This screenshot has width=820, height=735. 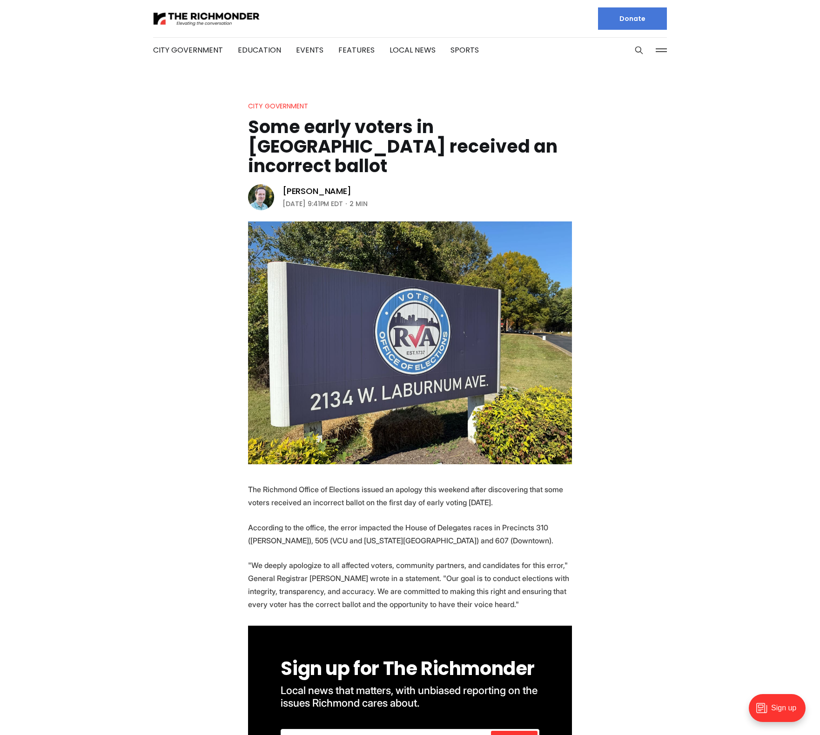 What do you see at coordinates (632, 19) in the screenshot?
I see `a: Donate` at bounding box center [632, 19].